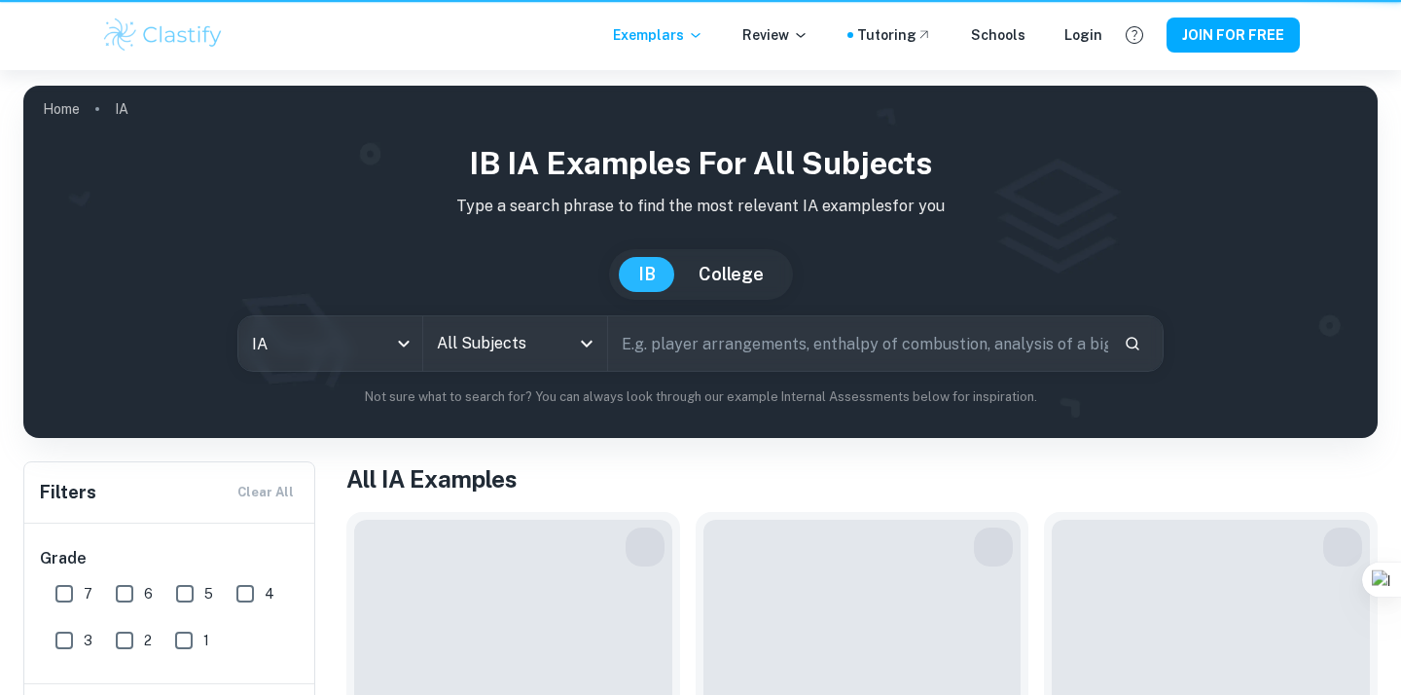 Image resolution: width=1401 pixels, height=695 pixels. I want to click on p: Exemplars, so click(658, 35).